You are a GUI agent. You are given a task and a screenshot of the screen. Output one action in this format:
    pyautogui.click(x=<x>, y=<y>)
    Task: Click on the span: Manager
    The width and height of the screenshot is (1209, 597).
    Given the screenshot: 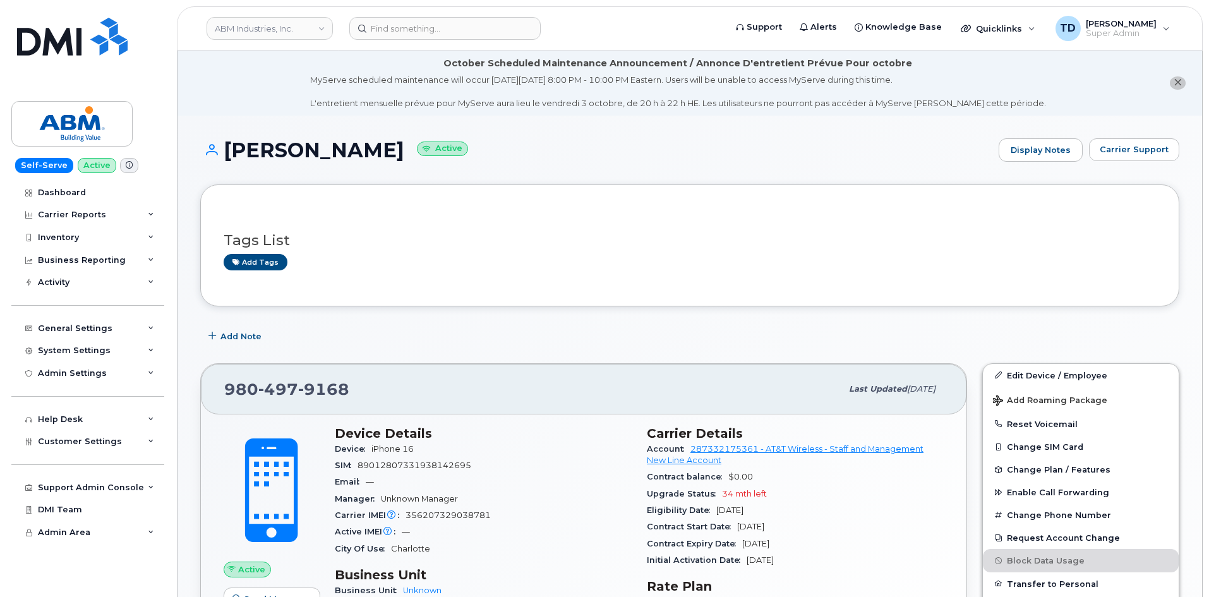 What is the action you would take?
    pyautogui.click(x=357, y=498)
    